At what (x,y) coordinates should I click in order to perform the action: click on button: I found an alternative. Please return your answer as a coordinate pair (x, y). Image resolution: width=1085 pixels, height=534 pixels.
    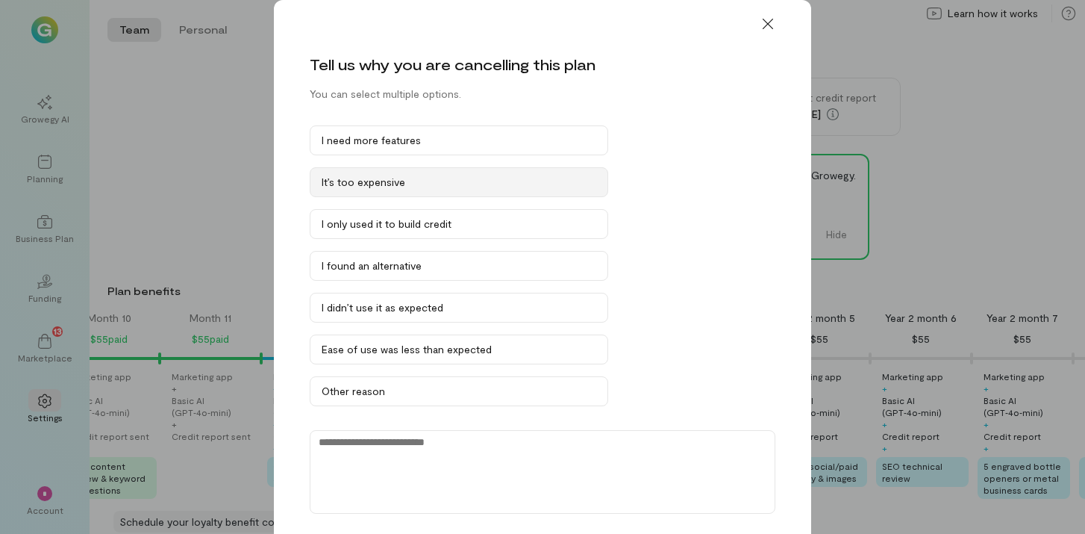
    Looking at the image, I should click on (459, 266).